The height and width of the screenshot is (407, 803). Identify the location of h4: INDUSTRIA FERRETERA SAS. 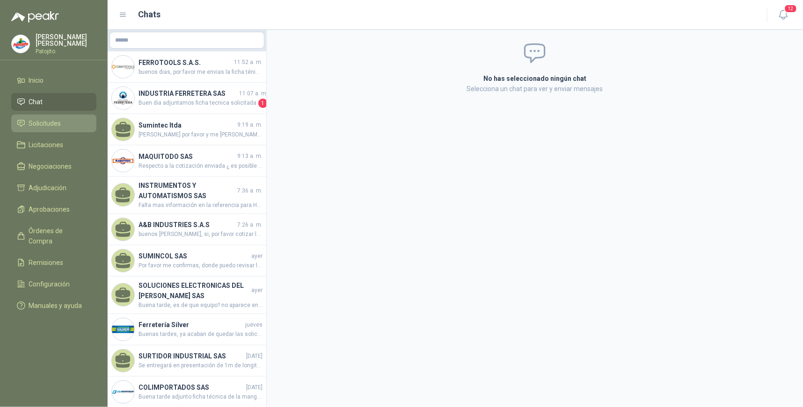
(188, 94).